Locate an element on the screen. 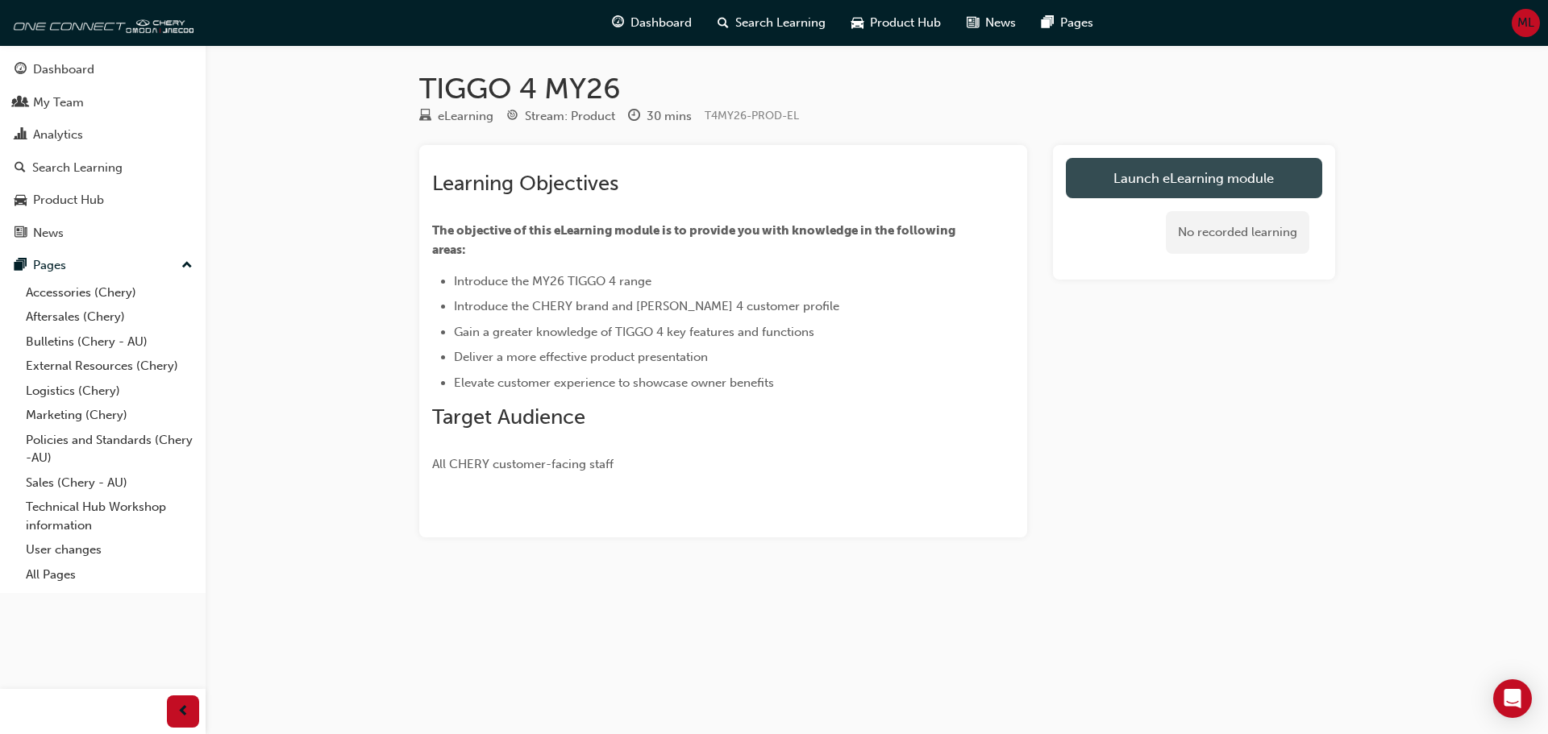 The width and height of the screenshot is (1548, 734). span: The objective of this eLearning module is to provide you with knowledge in the following areas: is located at coordinates (695, 240).